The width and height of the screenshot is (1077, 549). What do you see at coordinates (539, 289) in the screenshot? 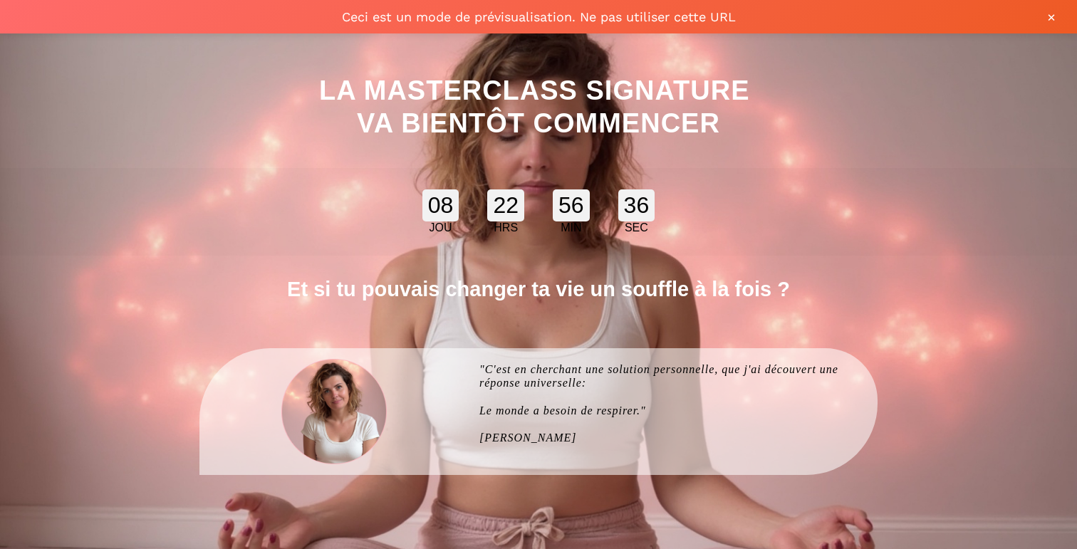
I see `b: Et si tu pouvais changer ta vie un souffle à la fois ?` at bounding box center [539, 289].